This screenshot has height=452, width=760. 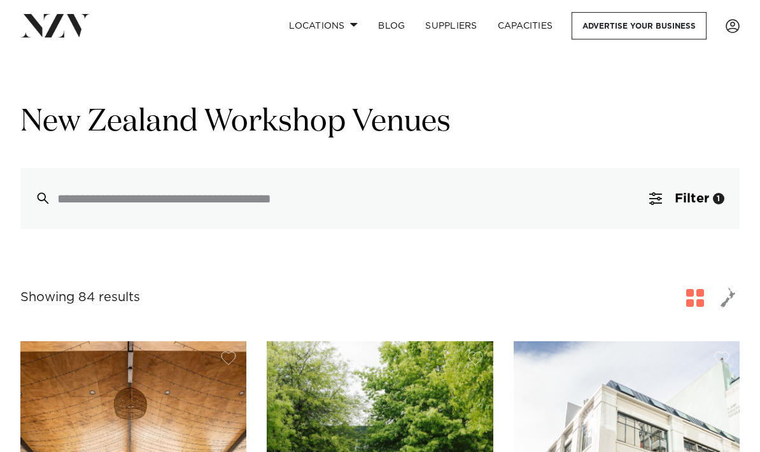 What do you see at coordinates (687, 199) in the screenshot?
I see `button: Filter1` at bounding box center [687, 199].